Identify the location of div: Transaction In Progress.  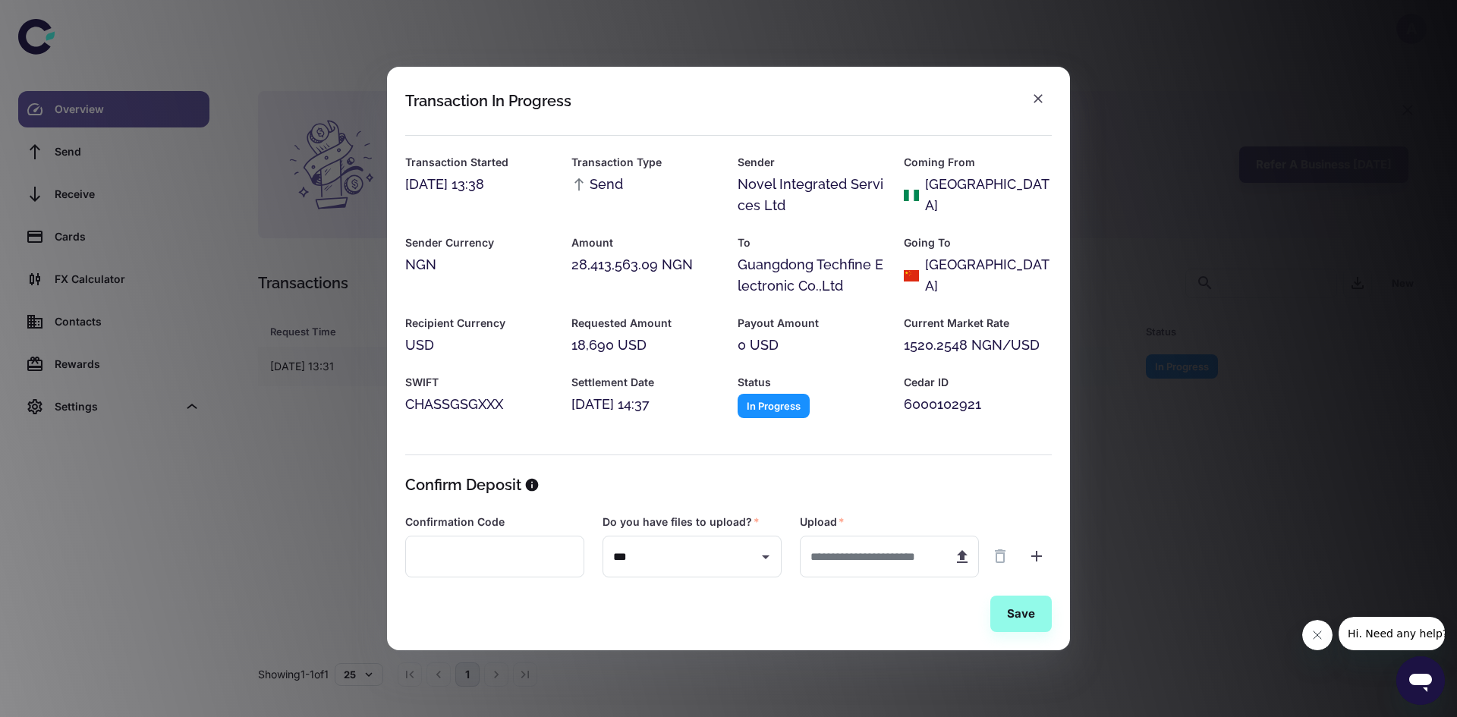
(488, 101).